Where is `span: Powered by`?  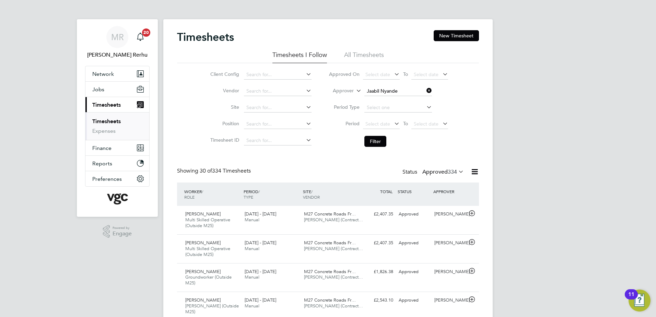 span: Powered by is located at coordinates (122, 228).